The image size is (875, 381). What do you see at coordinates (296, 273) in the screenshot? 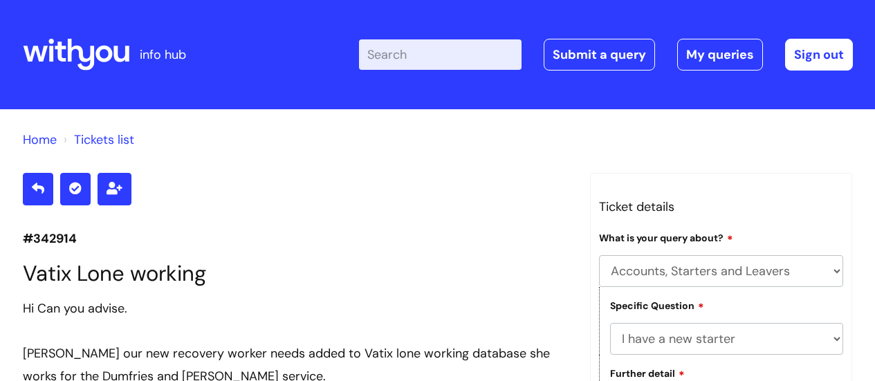
I see `h1: Vatix Lone working` at bounding box center [296, 273].